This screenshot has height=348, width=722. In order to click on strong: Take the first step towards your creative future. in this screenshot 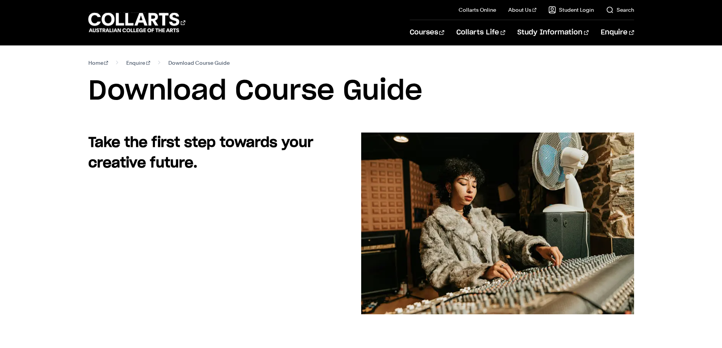, I will do `click(201, 153)`.